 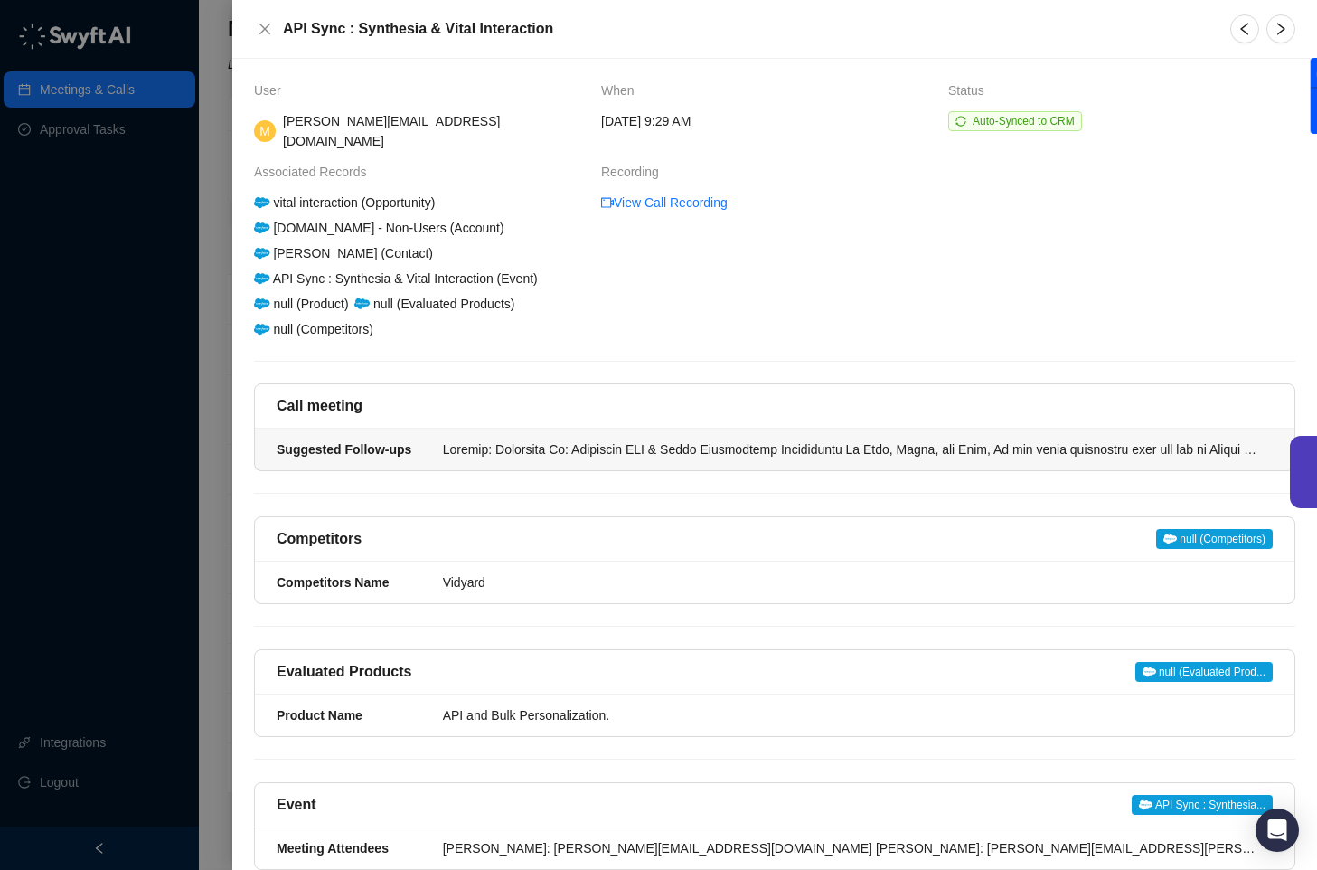 What do you see at coordinates (1245, 29) in the screenshot?
I see `span: left` at bounding box center [1245, 29].